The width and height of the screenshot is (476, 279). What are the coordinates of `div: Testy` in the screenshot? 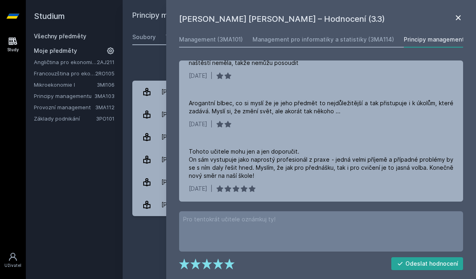 It's located at (173, 37).